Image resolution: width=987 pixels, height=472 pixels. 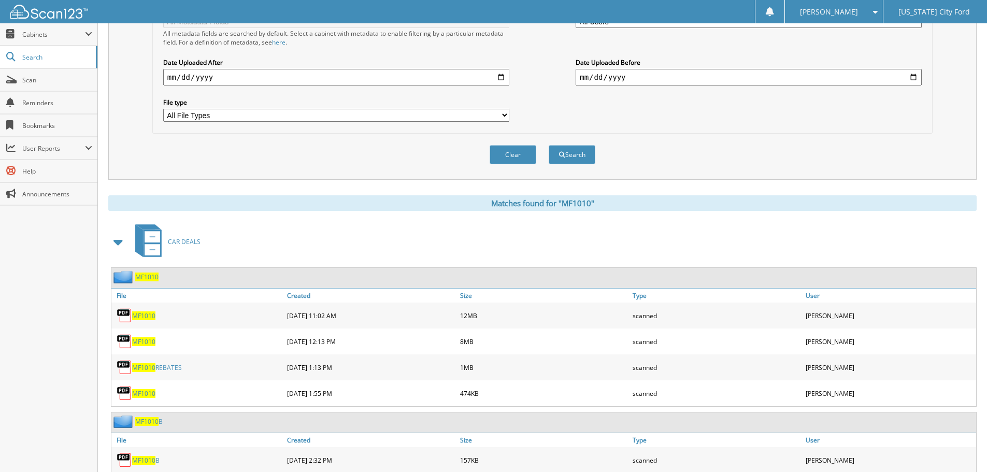 What do you see at coordinates (279, 42) in the screenshot?
I see `a: here` at bounding box center [279, 42].